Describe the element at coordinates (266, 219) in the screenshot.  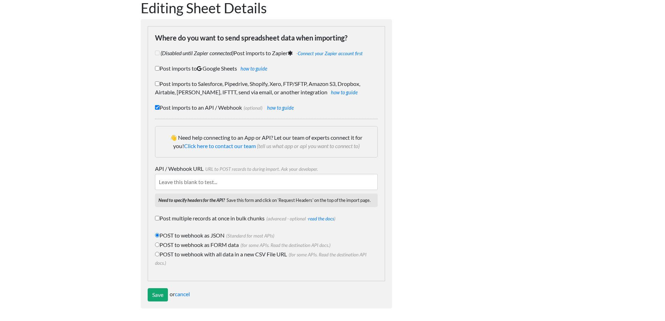
I see `label: Post multiple records at once in bulk chunks` at that location.